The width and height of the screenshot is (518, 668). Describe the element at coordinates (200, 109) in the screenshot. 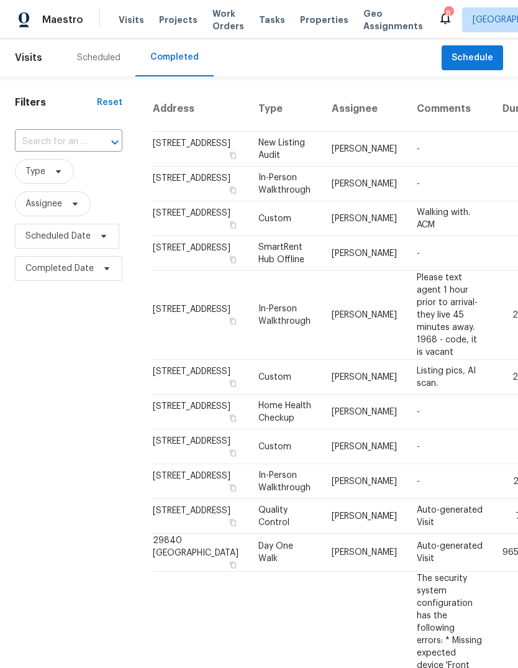

I see `th: Address` at that location.